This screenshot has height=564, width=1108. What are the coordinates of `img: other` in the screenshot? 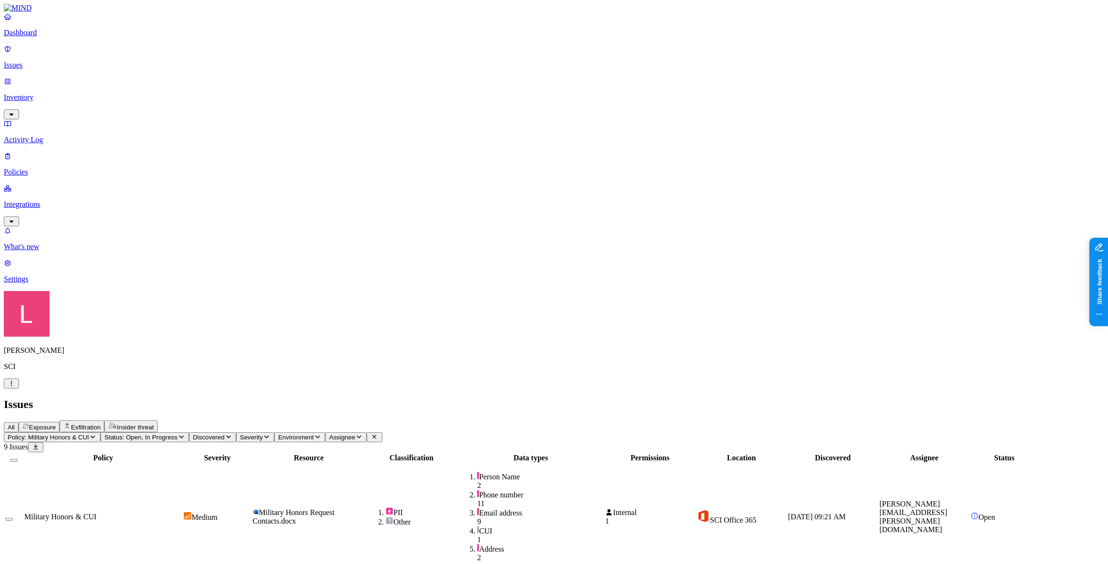 It's located at (389, 521).